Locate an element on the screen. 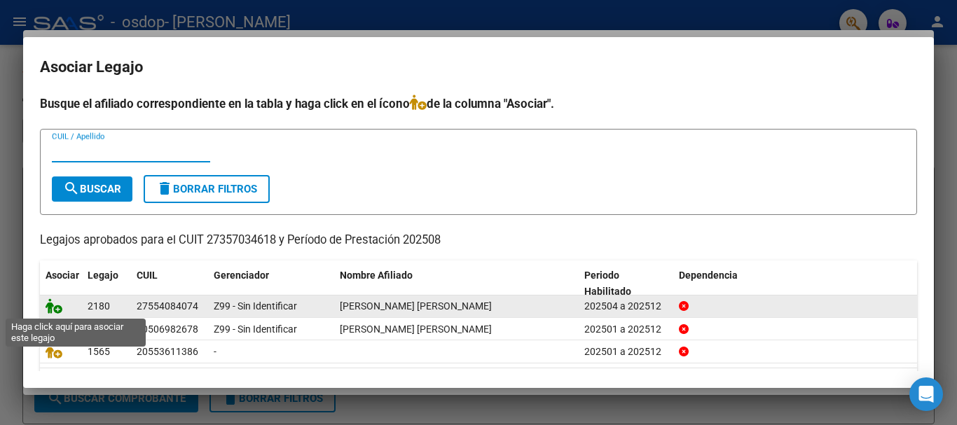 The width and height of the screenshot is (957, 425). span: 794 is located at coordinates (96, 329).